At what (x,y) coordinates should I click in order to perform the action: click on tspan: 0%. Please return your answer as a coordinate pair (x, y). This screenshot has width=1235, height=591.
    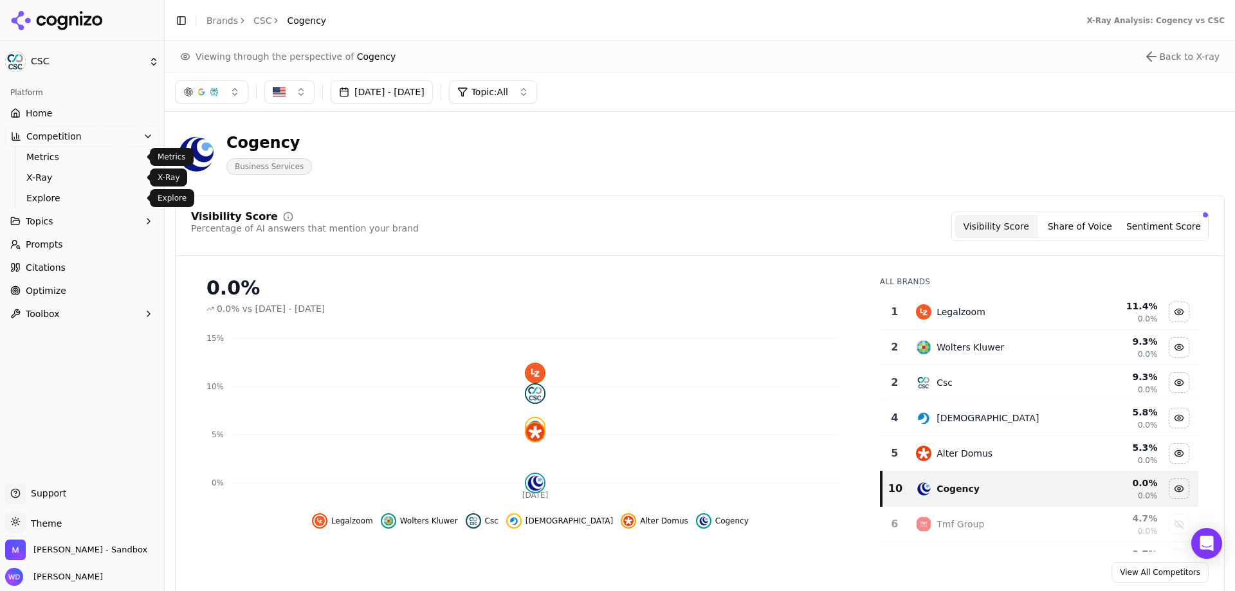
    Looking at the image, I should click on (217, 483).